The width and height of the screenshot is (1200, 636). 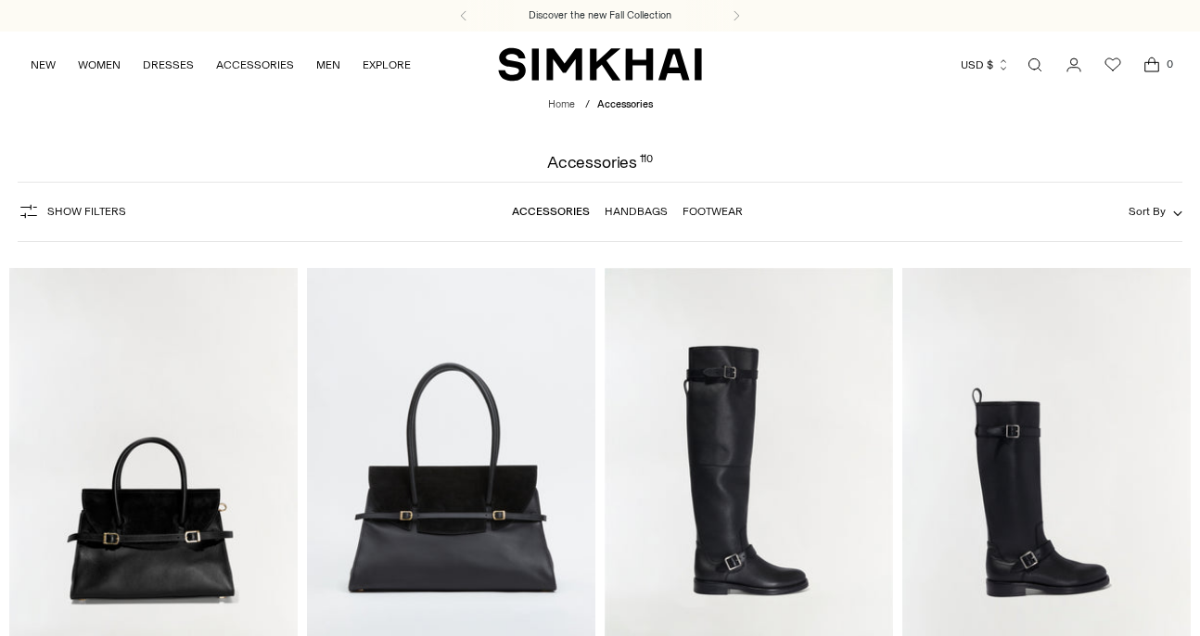 I want to click on span: Sort By, so click(x=1147, y=211).